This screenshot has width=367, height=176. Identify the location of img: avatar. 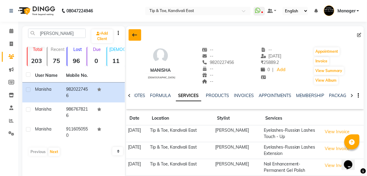
(161, 56).